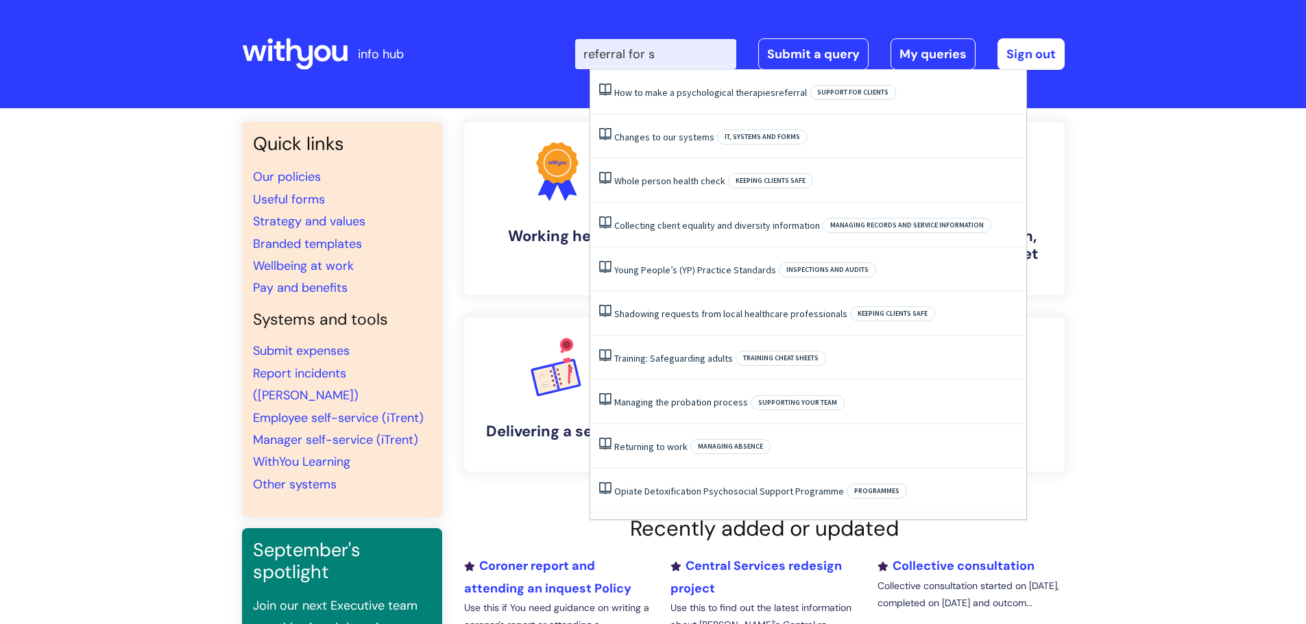  I want to click on a: Managing the probation process, so click(681, 402).